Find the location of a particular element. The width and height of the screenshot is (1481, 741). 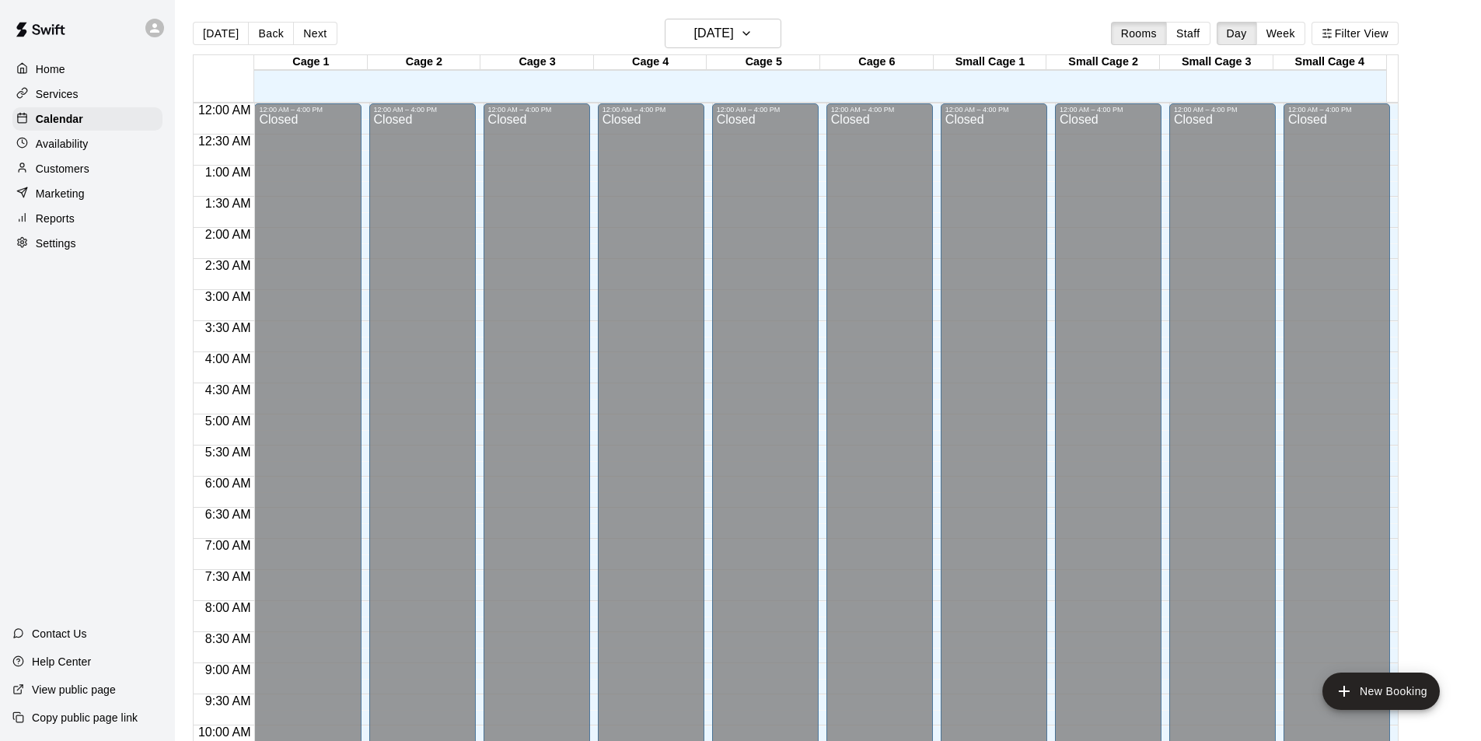

div: Cage 1 is located at coordinates (311, 62).